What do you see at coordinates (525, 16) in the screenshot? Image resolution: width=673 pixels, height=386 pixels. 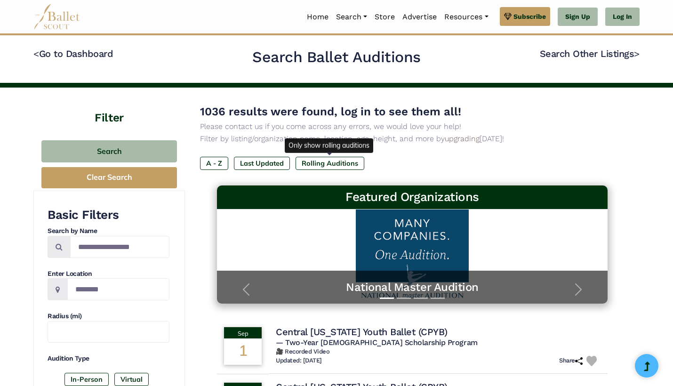 I see `a: Subscribe` at bounding box center [525, 16].